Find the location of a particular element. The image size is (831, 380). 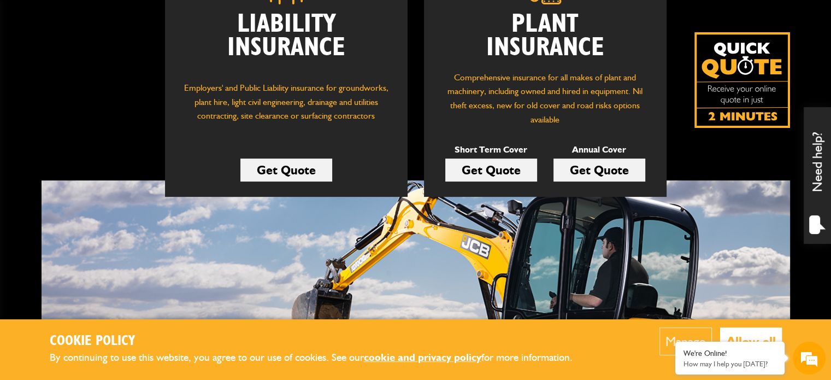

button: Manage is located at coordinates (686, 341).